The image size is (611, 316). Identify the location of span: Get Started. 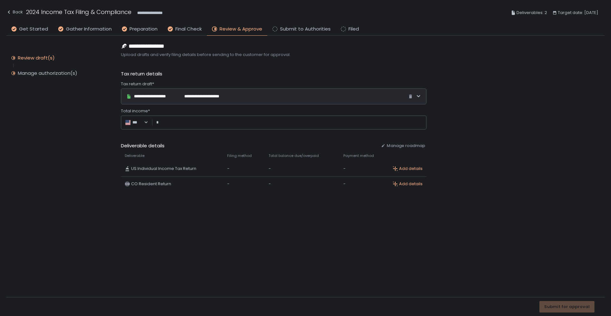
(33, 29).